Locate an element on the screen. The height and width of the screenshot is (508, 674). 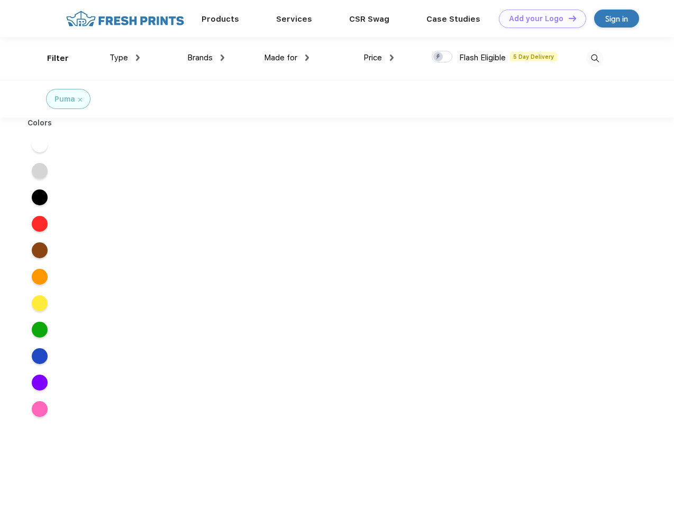
a: Services is located at coordinates (294, 19).